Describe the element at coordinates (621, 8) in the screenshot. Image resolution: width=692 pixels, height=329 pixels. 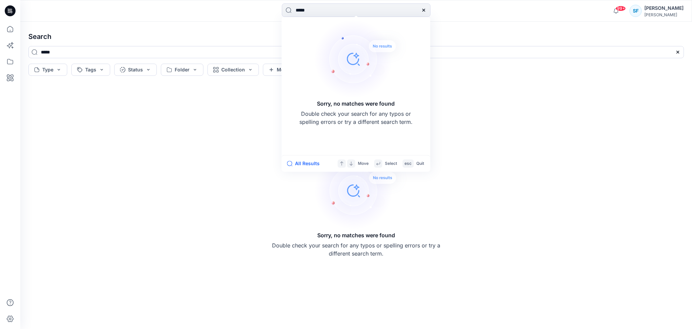
I see `span: 99+` at that location.